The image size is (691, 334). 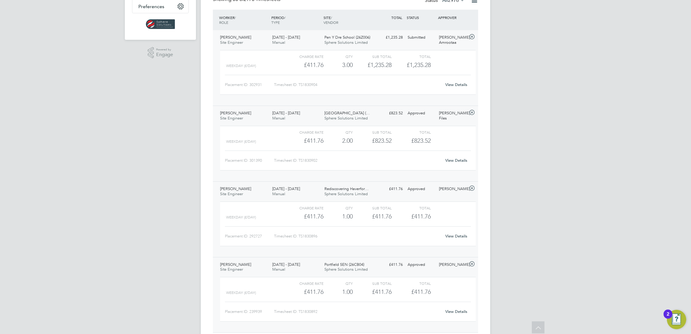 I want to click on a: Powered byEngage, so click(x=160, y=53).